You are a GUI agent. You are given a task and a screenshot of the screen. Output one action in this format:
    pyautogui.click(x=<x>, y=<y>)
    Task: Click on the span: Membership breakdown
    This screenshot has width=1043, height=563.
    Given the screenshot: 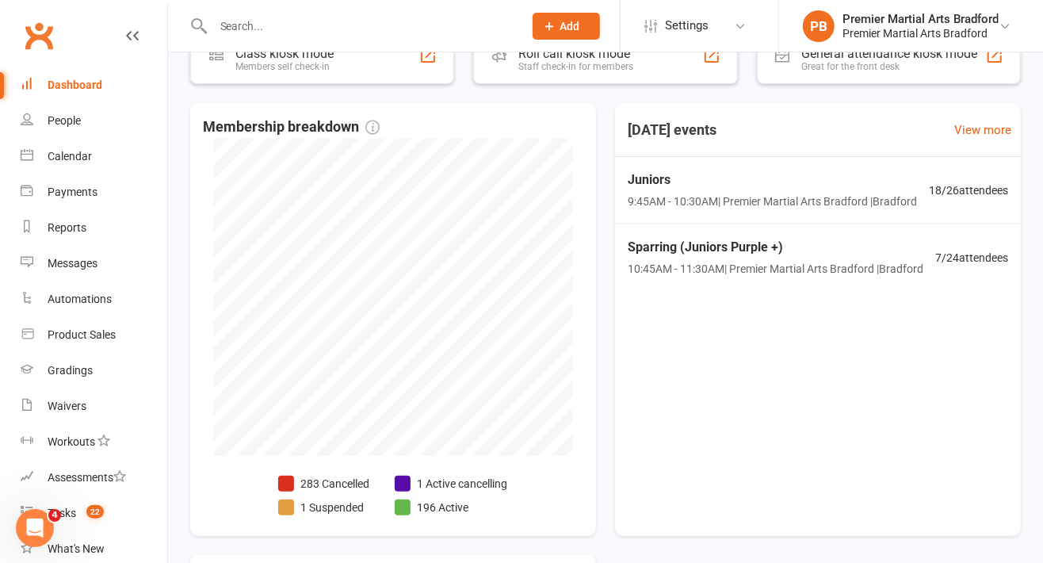 What is the action you would take?
    pyautogui.click(x=291, y=127)
    